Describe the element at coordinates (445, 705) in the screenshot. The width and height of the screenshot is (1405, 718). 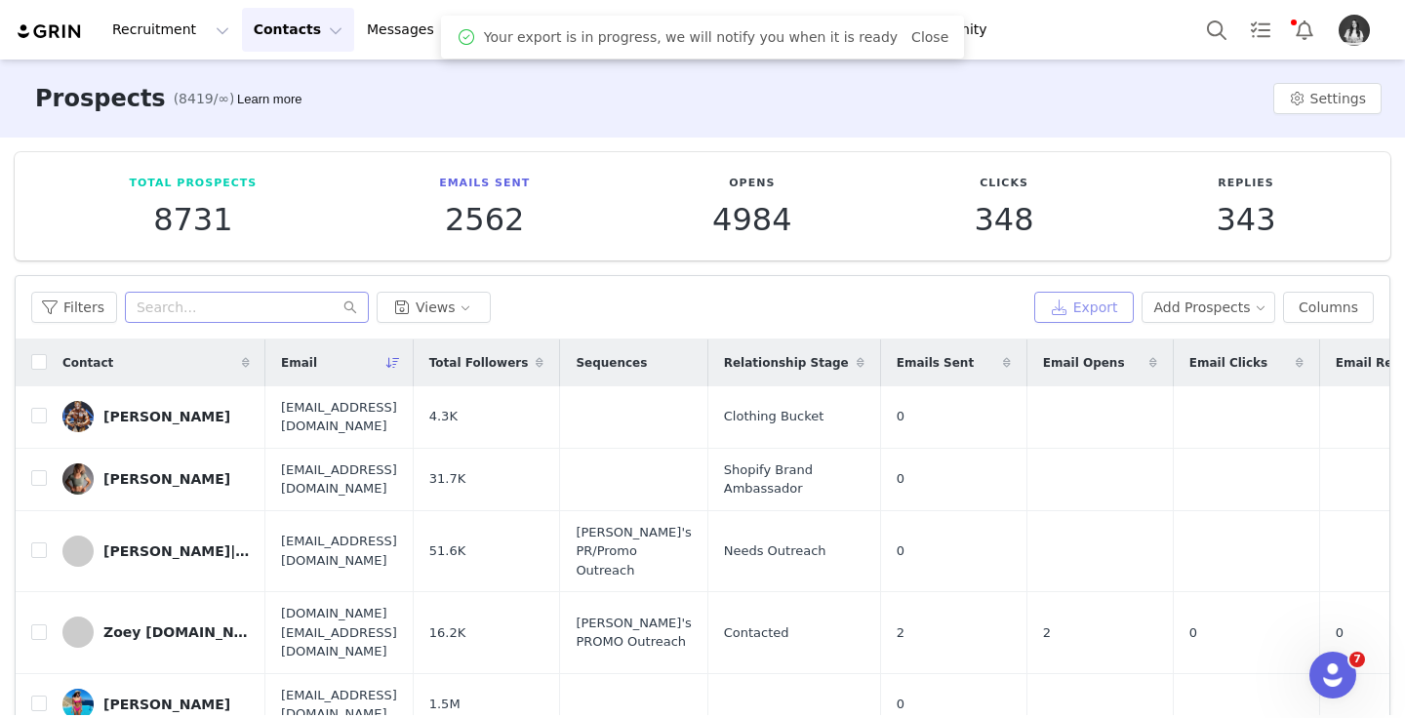
I see `span: 1.5M` at that location.